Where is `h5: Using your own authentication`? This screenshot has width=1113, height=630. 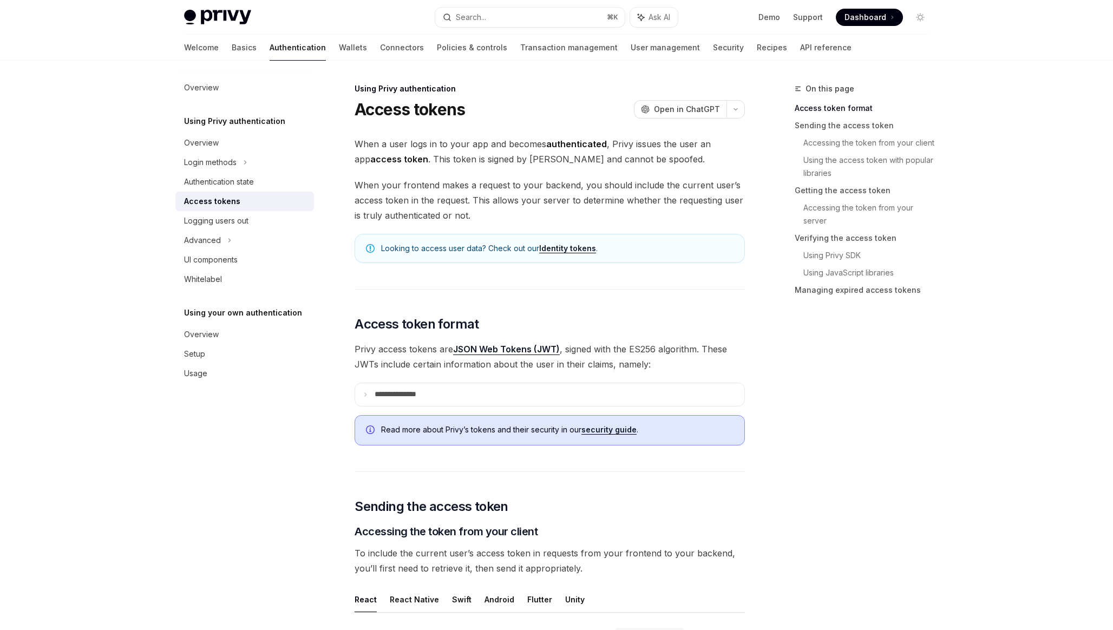
h5: Using your own authentication is located at coordinates (243, 313).